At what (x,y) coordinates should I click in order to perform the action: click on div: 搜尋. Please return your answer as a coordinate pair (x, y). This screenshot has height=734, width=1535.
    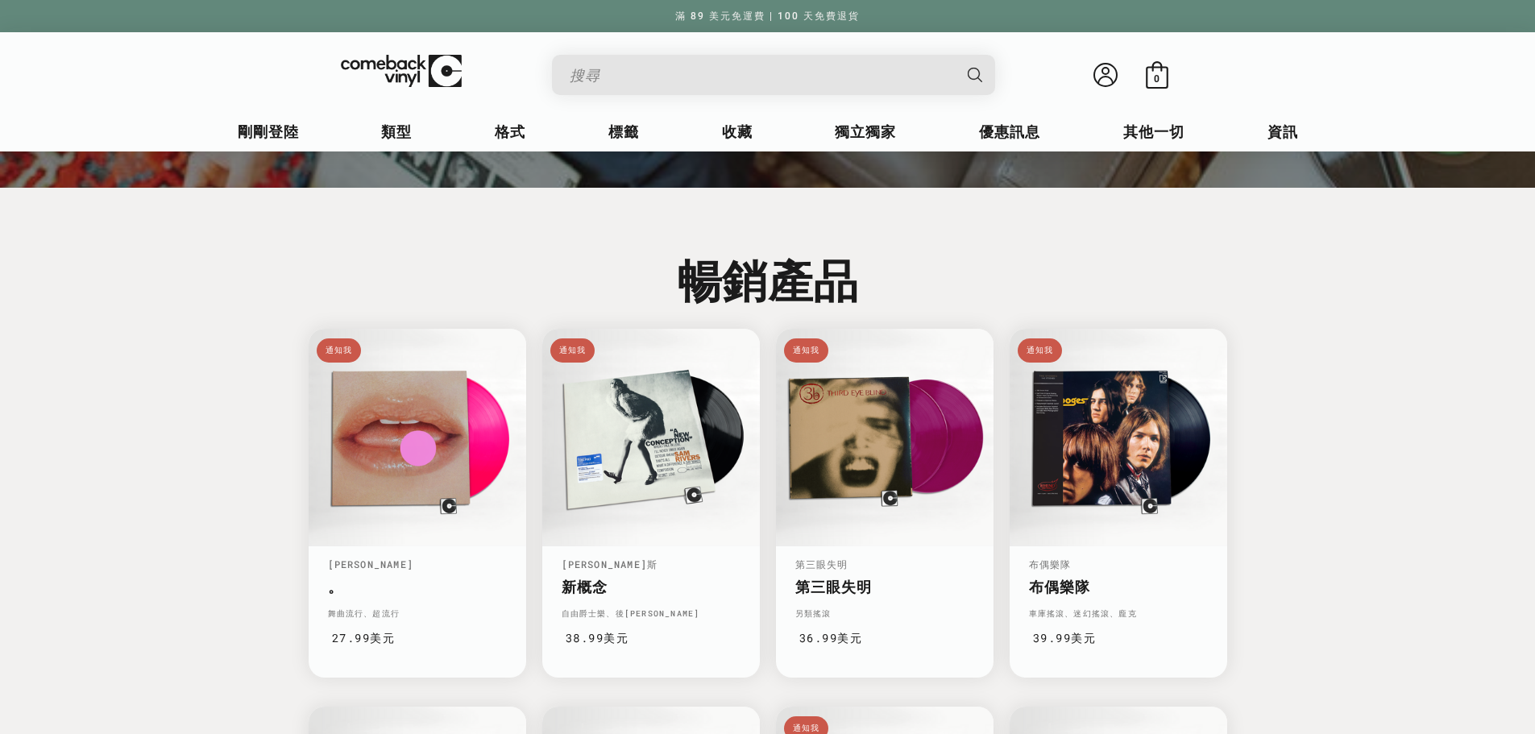
    Looking at the image, I should click on (773, 75).